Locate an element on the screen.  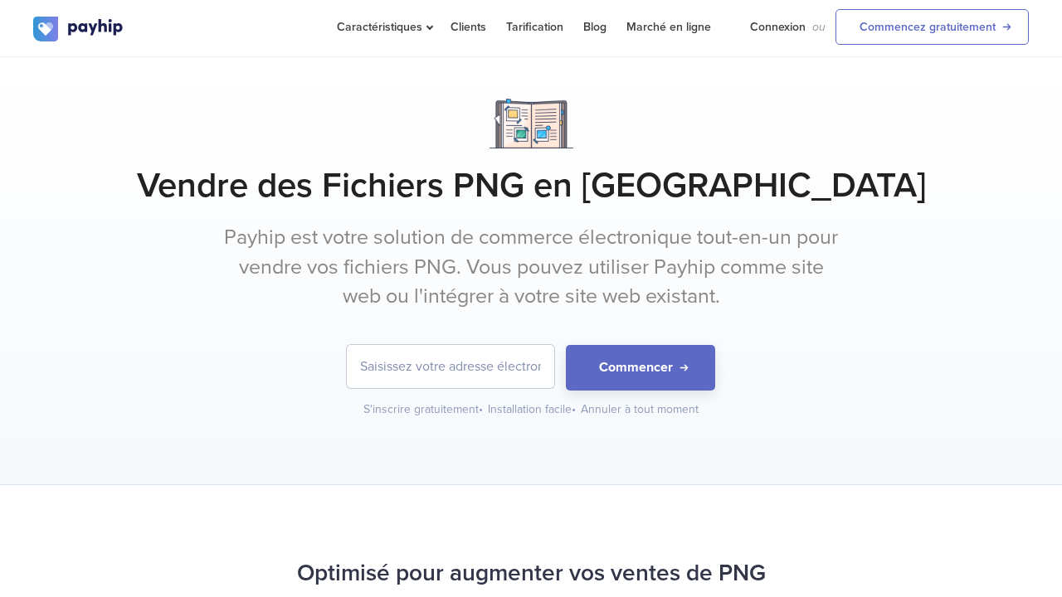
input: Saisissez votre adresse électronique is located at coordinates (451, 367).